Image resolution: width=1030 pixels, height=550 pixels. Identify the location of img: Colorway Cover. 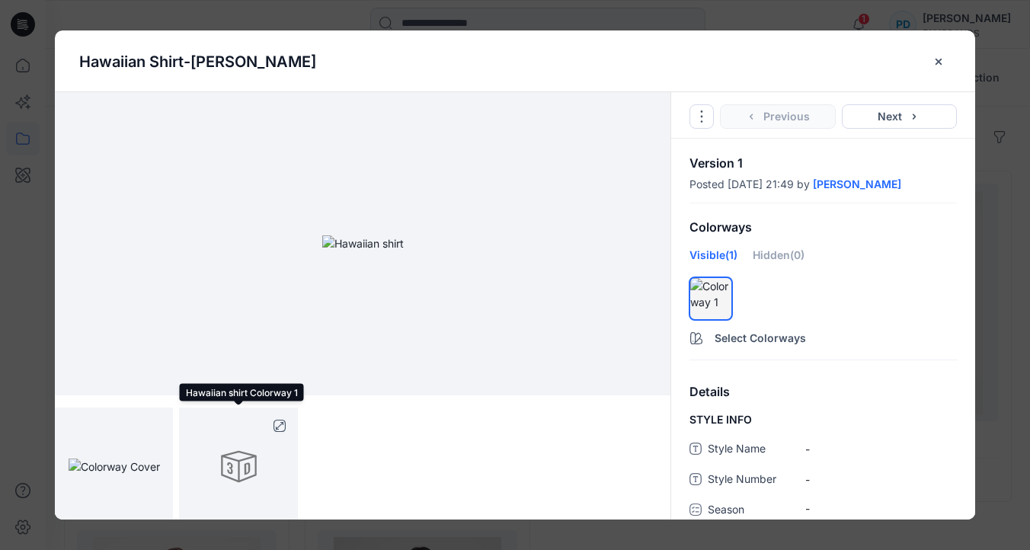
(114, 466).